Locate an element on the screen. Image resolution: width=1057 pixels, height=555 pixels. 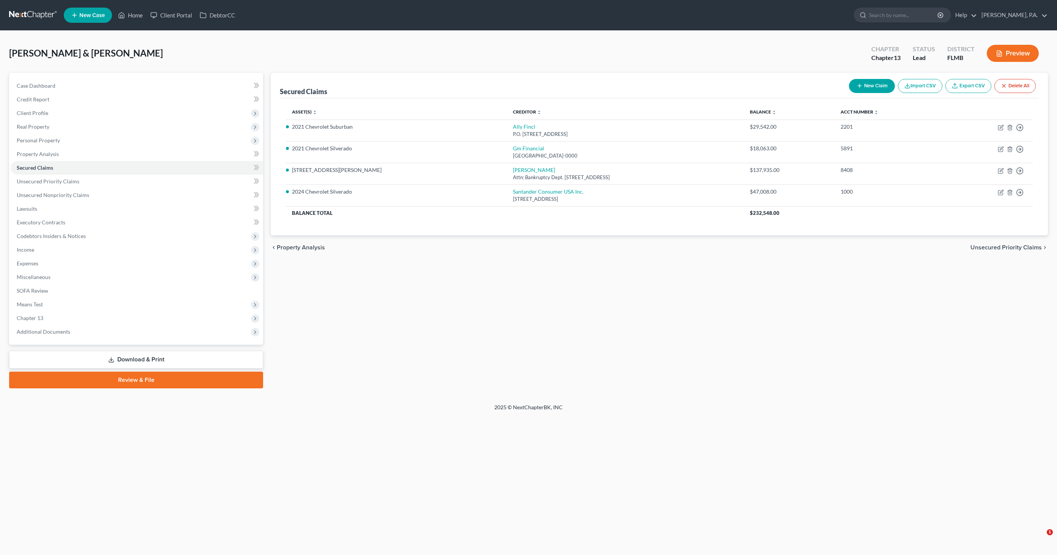
span: Chapter 13 is located at coordinates (30, 318).